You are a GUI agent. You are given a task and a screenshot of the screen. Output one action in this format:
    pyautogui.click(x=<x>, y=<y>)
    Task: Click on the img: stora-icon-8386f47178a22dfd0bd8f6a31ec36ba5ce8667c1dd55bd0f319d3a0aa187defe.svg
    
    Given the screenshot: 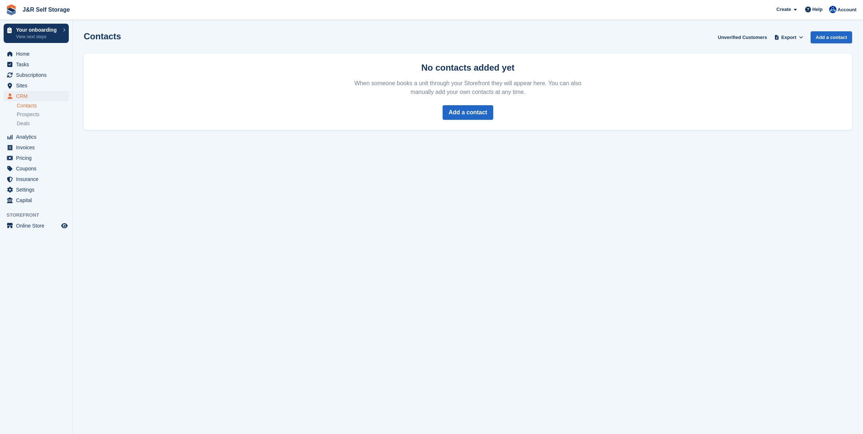 What is the action you would take?
    pyautogui.click(x=11, y=10)
    